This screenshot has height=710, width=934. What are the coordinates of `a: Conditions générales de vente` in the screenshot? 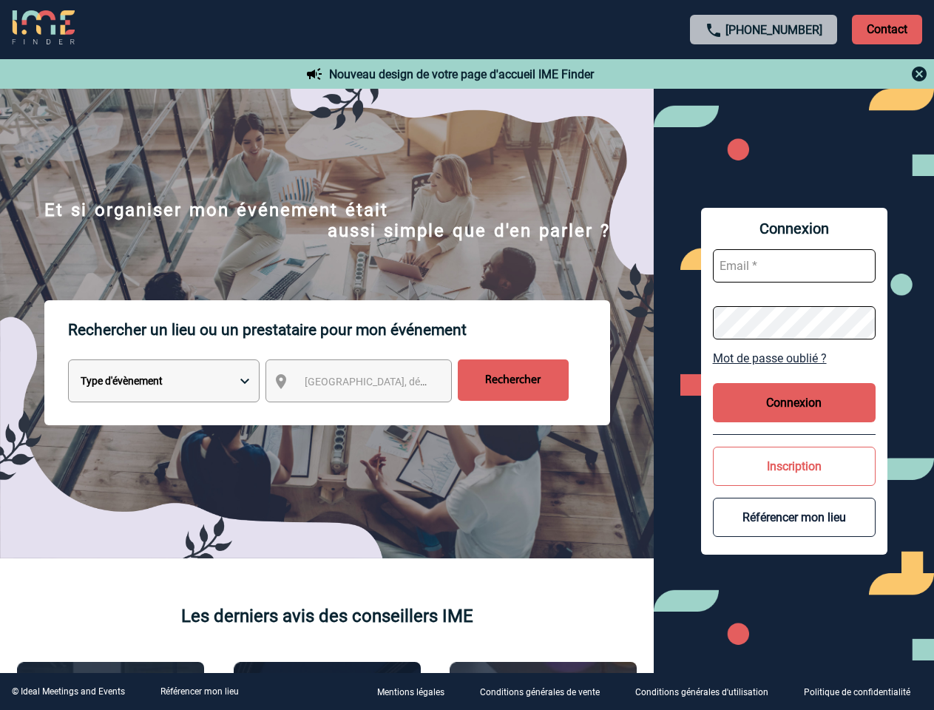 It's located at (546, 692).